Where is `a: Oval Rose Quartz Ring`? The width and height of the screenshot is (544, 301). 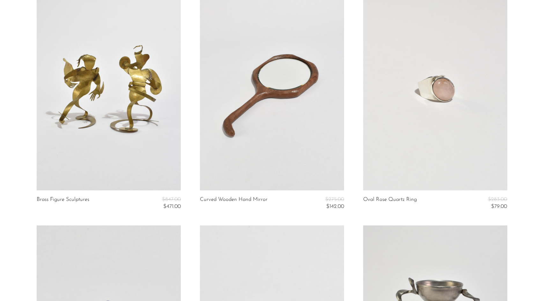 a: Oval Rose Quartz Ring is located at coordinates (390, 203).